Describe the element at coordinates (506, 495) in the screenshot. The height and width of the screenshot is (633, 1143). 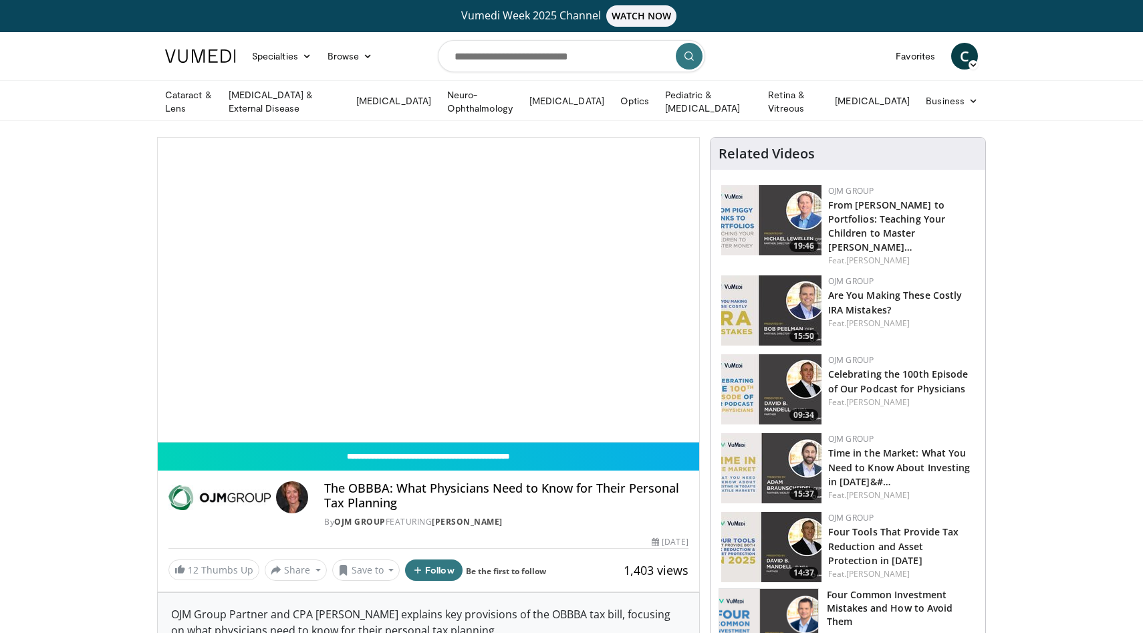
I see `h4: The OBBBA: What Physicians Need to Know for Their Personal Tax Planning` at that location.